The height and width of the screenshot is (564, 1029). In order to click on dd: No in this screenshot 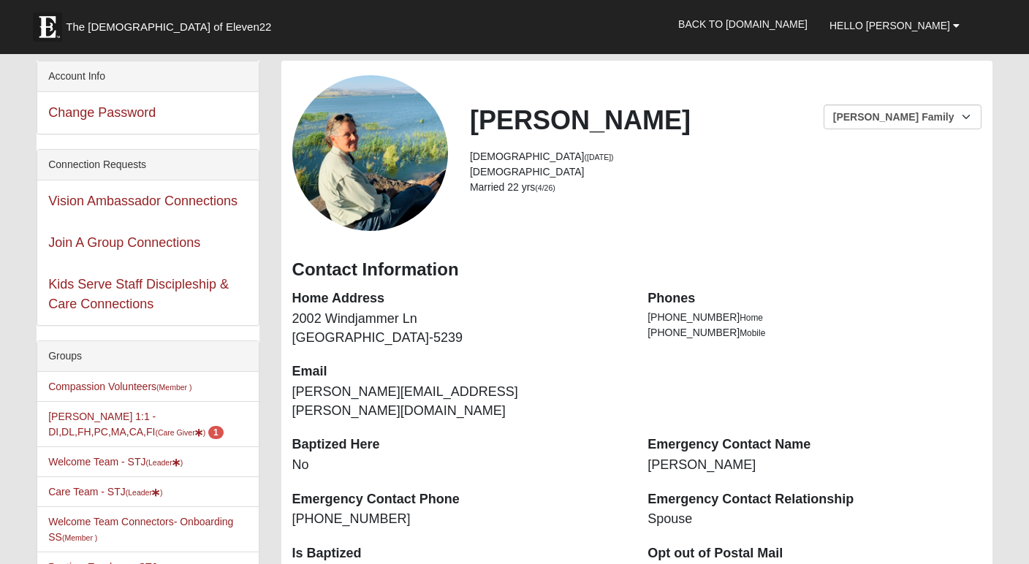, I will do `click(459, 466)`.